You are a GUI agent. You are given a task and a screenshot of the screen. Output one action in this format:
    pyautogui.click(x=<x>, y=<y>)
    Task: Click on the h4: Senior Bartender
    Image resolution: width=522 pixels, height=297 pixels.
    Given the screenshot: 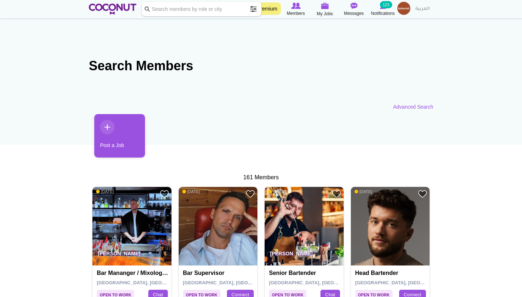 What is the action you would take?
    pyautogui.click(x=305, y=273)
    